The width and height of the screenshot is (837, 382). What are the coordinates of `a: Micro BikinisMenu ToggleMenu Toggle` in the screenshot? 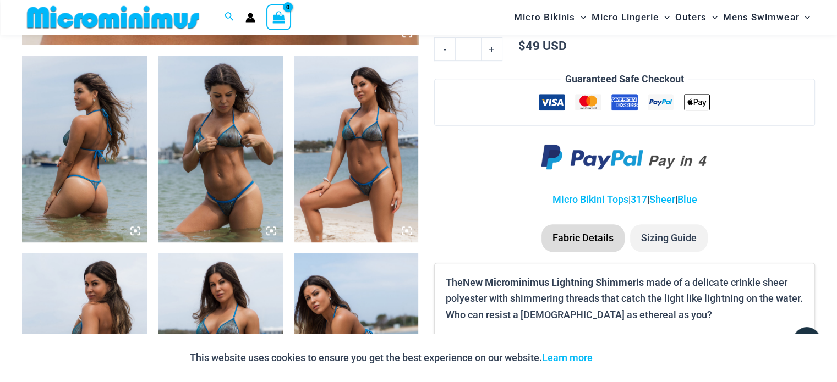 It's located at (550, 17).